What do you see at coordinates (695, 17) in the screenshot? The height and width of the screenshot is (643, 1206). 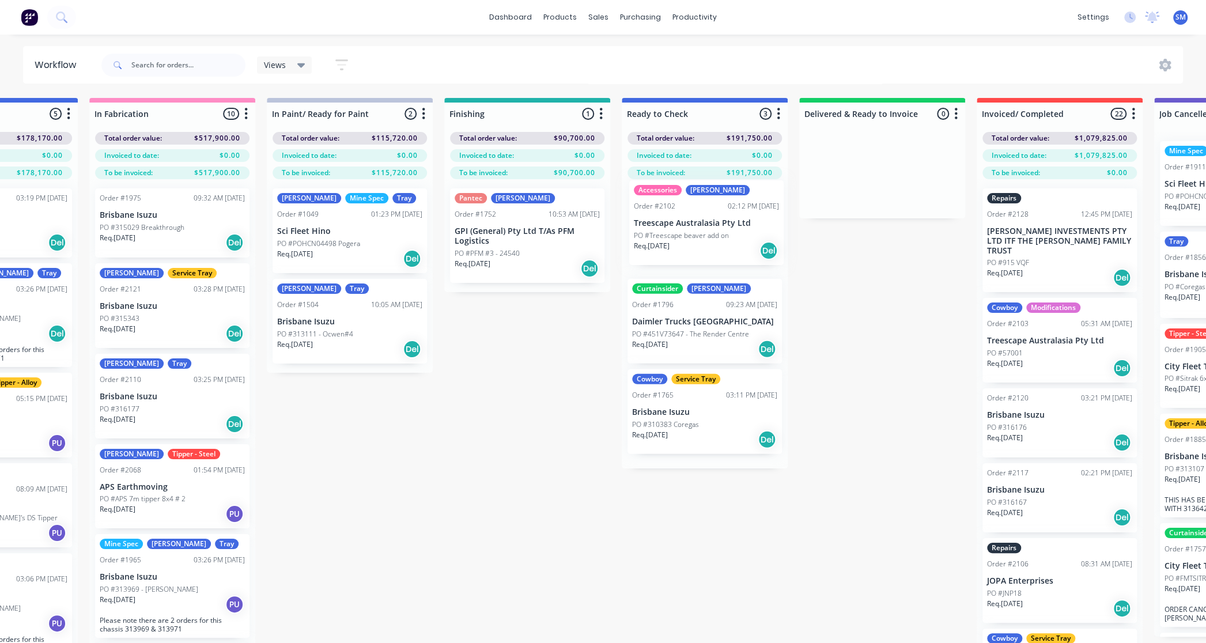 I see `div: productivity` at bounding box center [695, 17].